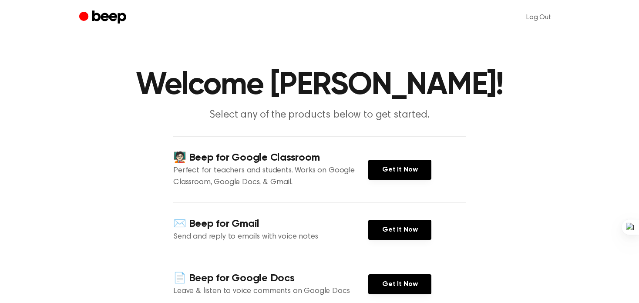 The height and width of the screenshot is (303, 639). What do you see at coordinates (104, 17) in the screenshot?
I see `a: Beep` at bounding box center [104, 17].